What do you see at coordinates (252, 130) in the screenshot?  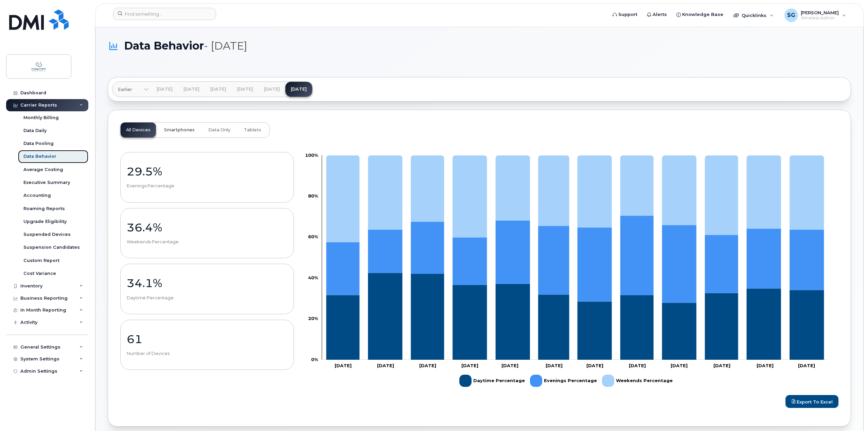 I see `span: Tablets` at bounding box center [252, 130].